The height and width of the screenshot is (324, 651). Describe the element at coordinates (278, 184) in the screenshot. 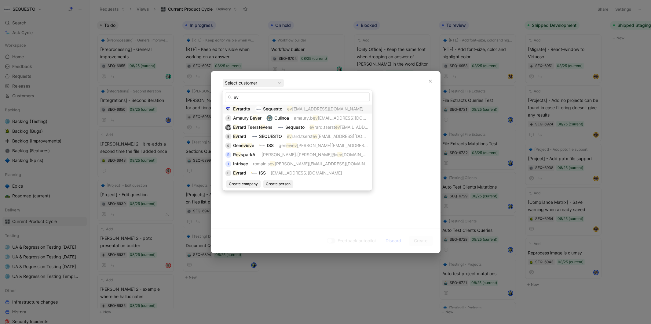

I see `span: Create person` at that location.